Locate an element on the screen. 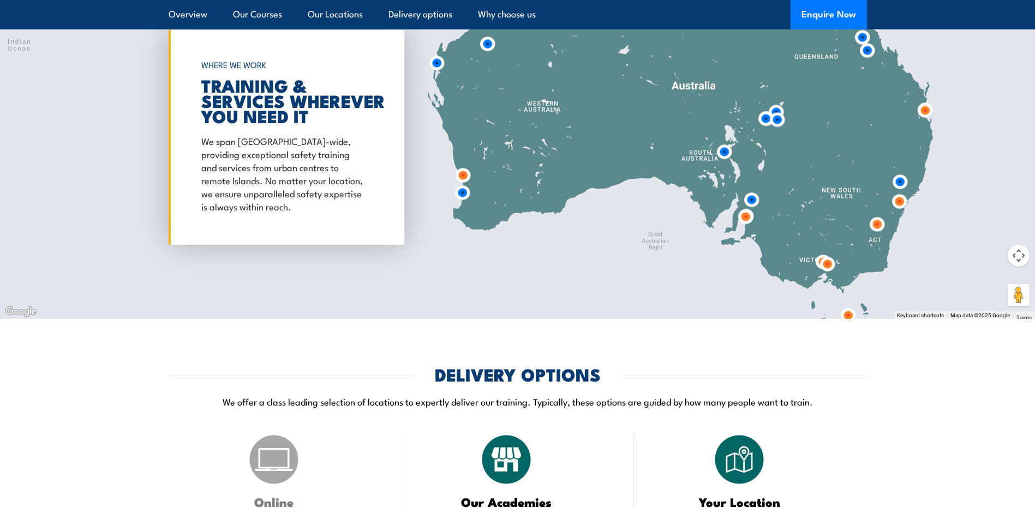 The height and width of the screenshot is (508, 1035). h3: Your Location is located at coordinates (739, 502).